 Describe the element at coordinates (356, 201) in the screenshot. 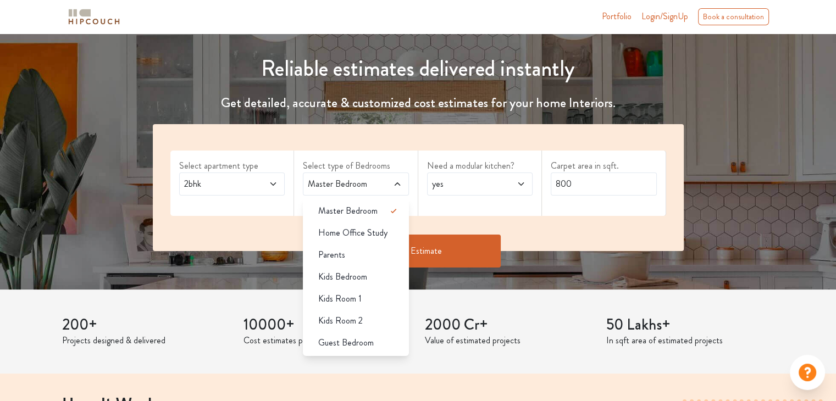

I see `div: select 1 more room(s)` at that location.